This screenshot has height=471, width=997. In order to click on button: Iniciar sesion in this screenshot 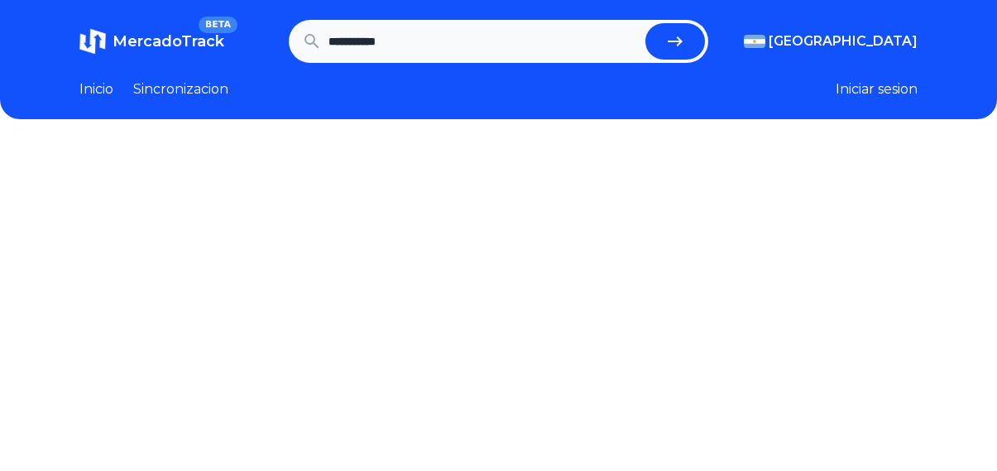, I will do `click(876, 89)`.